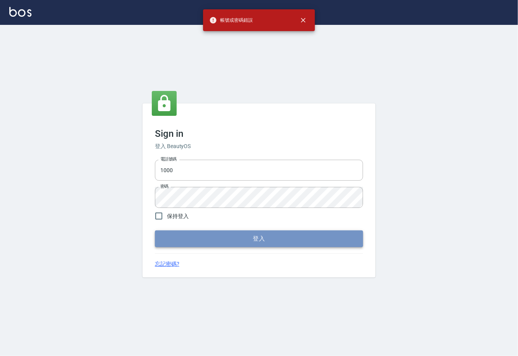 The height and width of the screenshot is (356, 518). Describe the element at coordinates (167, 264) in the screenshot. I see `a: 忘記密碼?` at that location.